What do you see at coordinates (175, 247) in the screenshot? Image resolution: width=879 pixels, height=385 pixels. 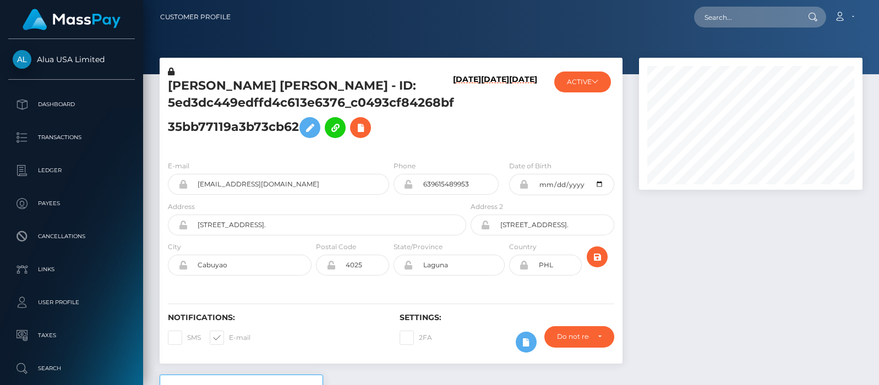 I see `label: City` at bounding box center [175, 247].